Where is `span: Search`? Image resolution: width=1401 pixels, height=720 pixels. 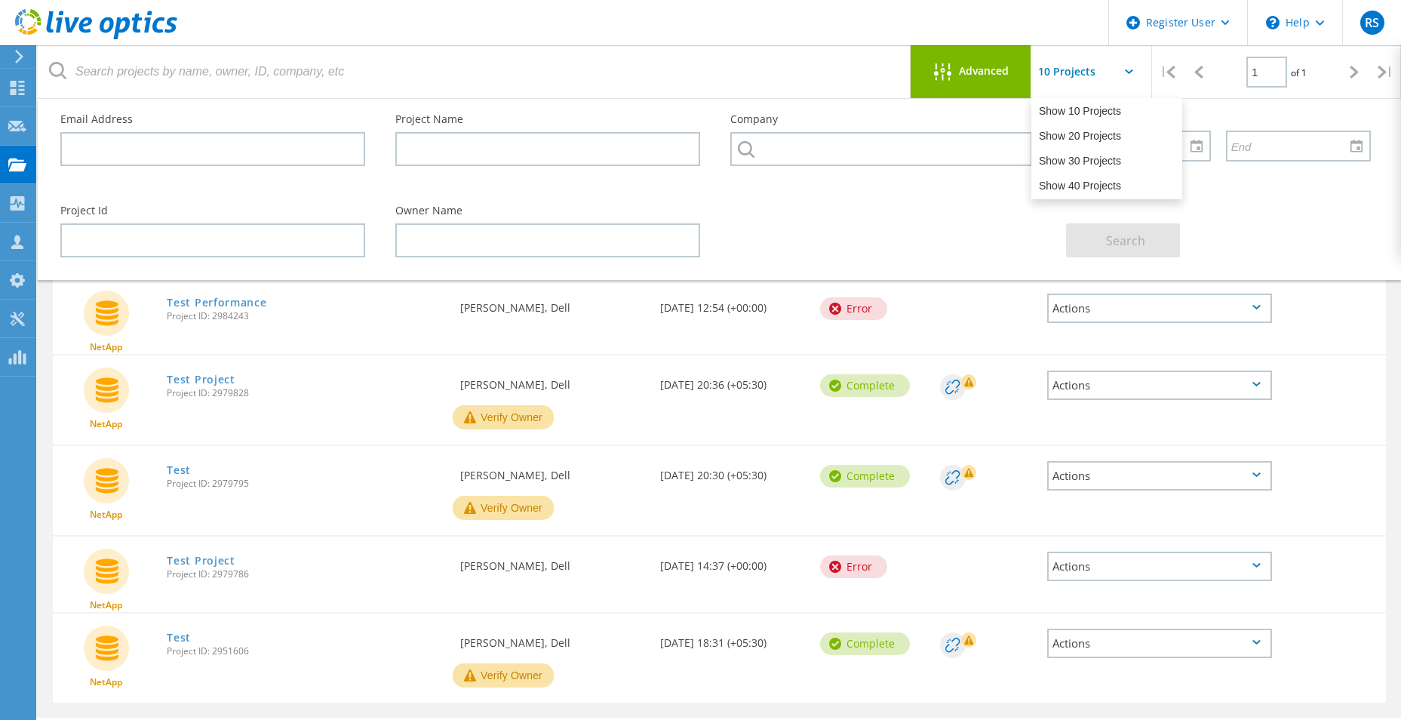 span: Search is located at coordinates (1126, 241).